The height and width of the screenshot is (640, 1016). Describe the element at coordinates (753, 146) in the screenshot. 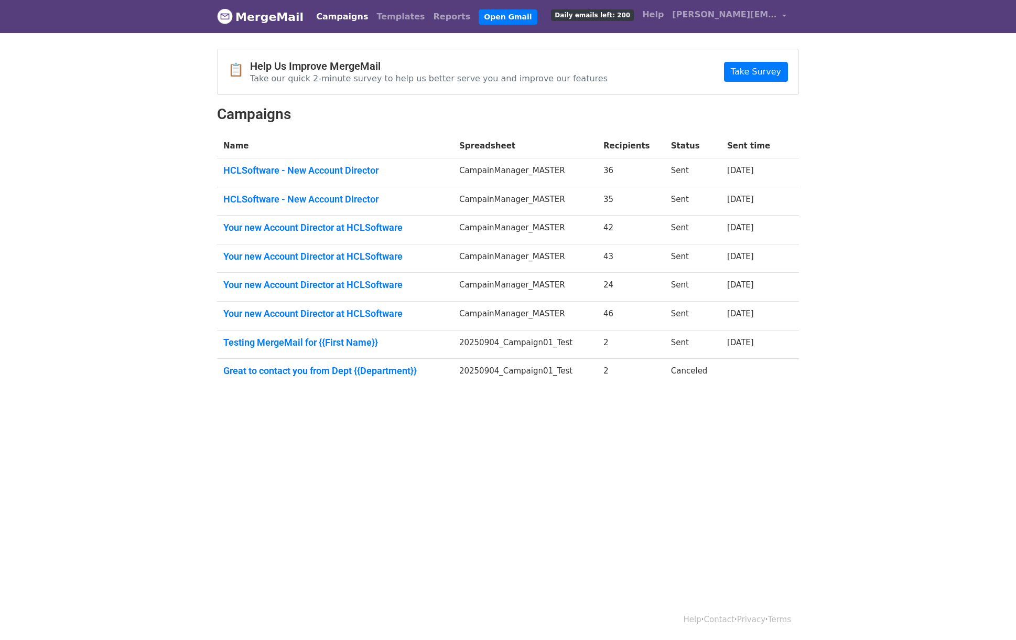

I see `th: Sent time` at that location.